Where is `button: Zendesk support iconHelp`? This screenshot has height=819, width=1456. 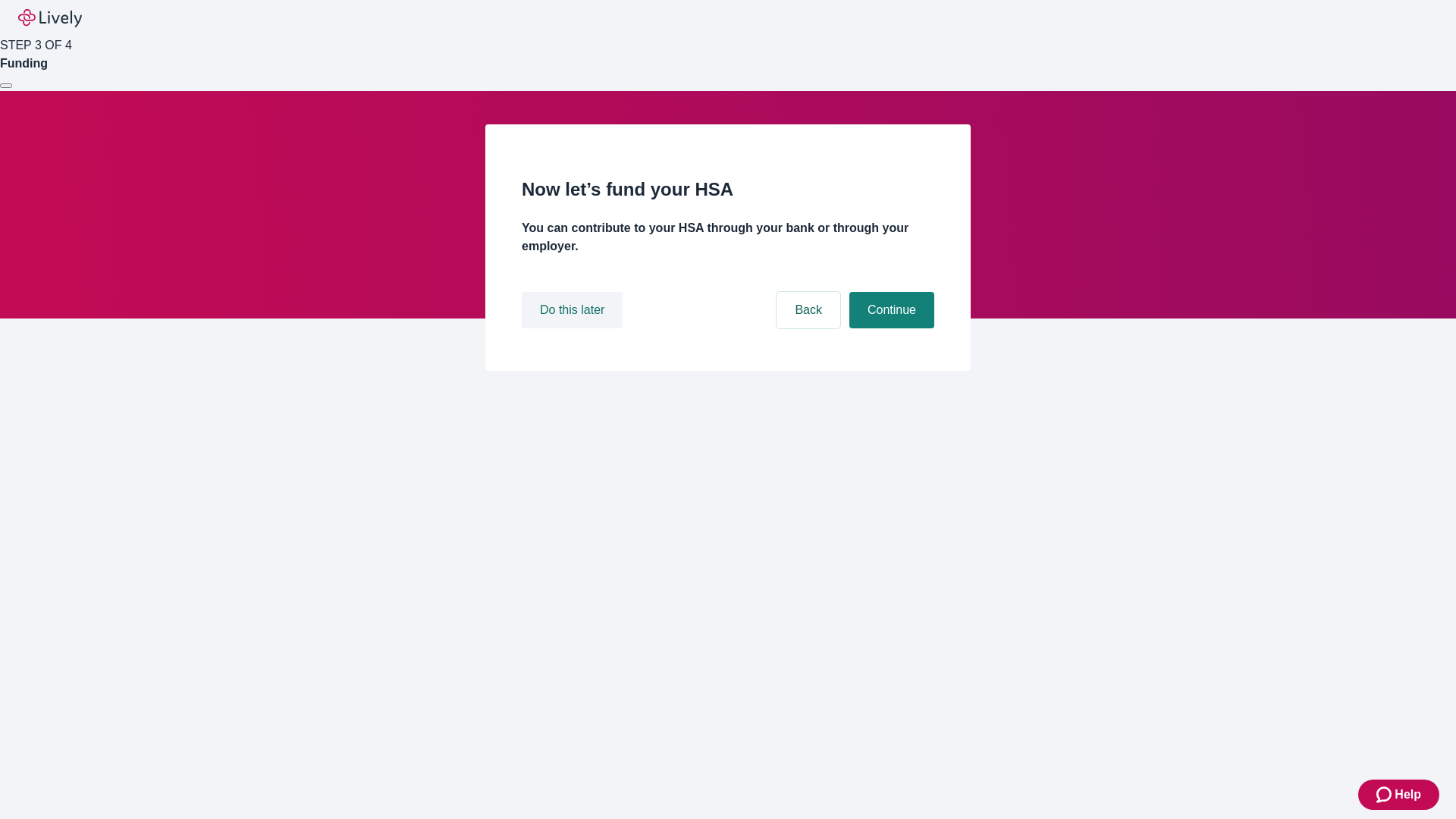
button: Zendesk support iconHelp is located at coordinates (1398, 795).